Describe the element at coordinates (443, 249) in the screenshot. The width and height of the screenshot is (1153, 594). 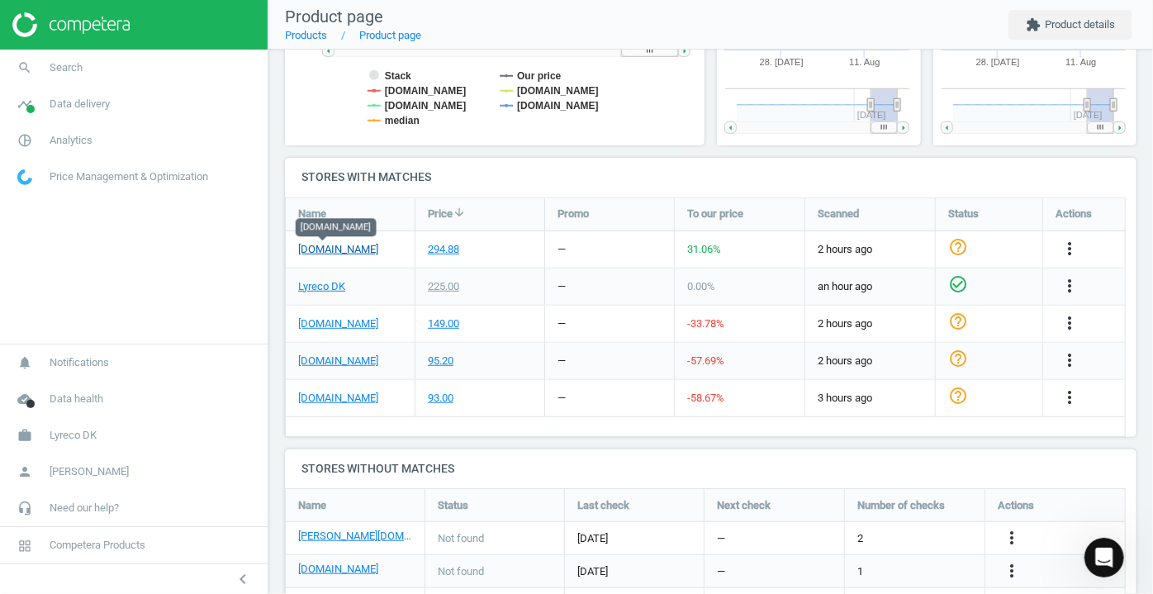
I see `div: 294.88` at that location.